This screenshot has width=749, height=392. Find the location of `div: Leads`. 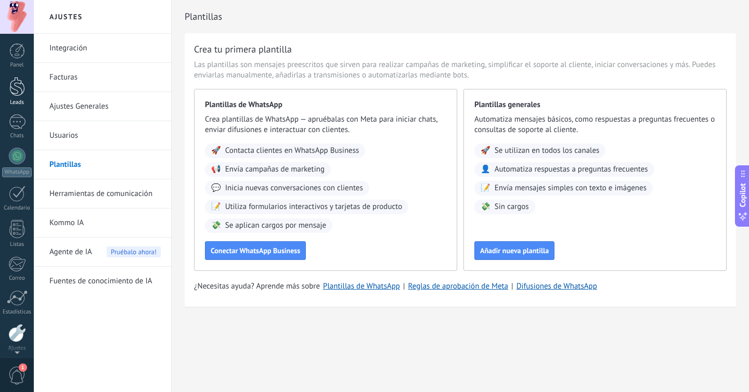

div: Leads is located at coordinates (17, 102).